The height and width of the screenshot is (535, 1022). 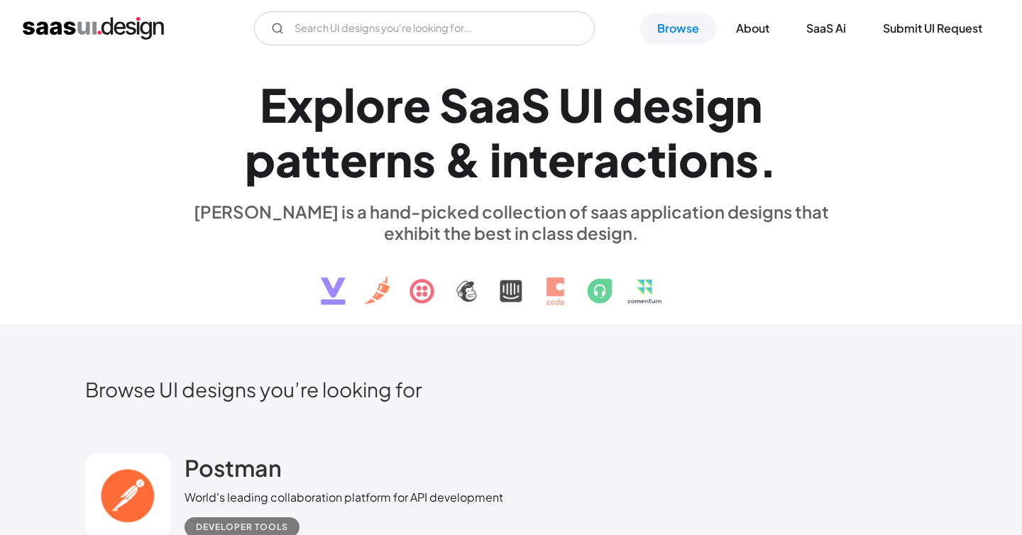 What do you see at coordinates (233, 468) in the screenshot?
I see `h2: Postman` at bounding box center [233, 468].